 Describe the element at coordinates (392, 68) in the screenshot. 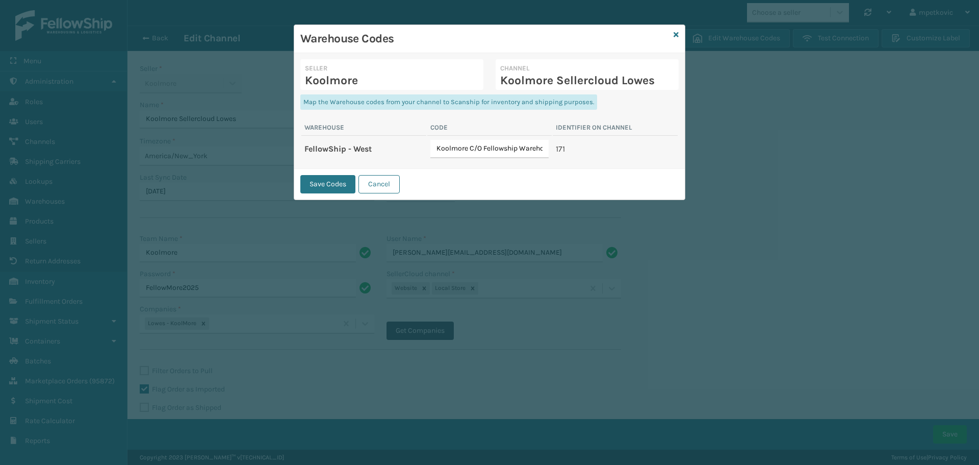

I see `label: Seller` at that location.